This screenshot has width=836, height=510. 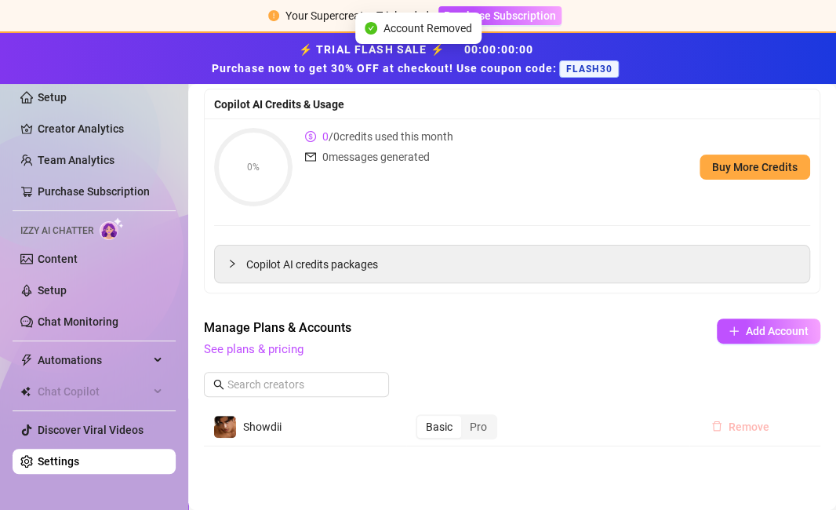 What do you see at coordinates (749, 427) in the screenshot?
I see `span: Remove` at bounding box center [749, 427].